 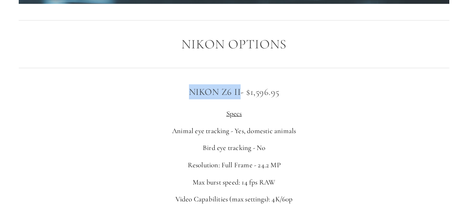 I want to click on a: Nikon Z6 II, so click(x=215, y=92).